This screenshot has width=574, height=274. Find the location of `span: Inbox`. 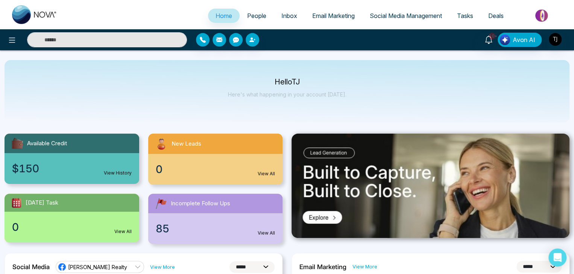

span: Inbox is located at coordinates (289, 16).